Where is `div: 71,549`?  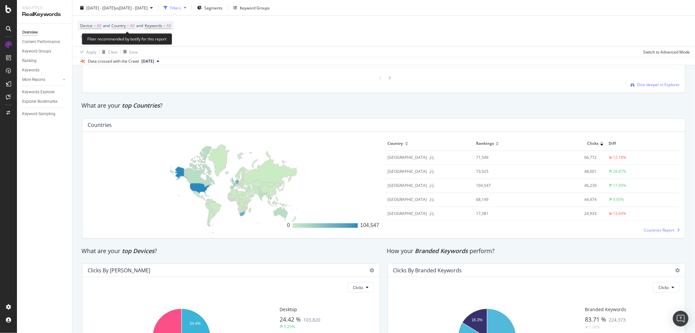 div: 71,549 is located at coordinates (501, 158).